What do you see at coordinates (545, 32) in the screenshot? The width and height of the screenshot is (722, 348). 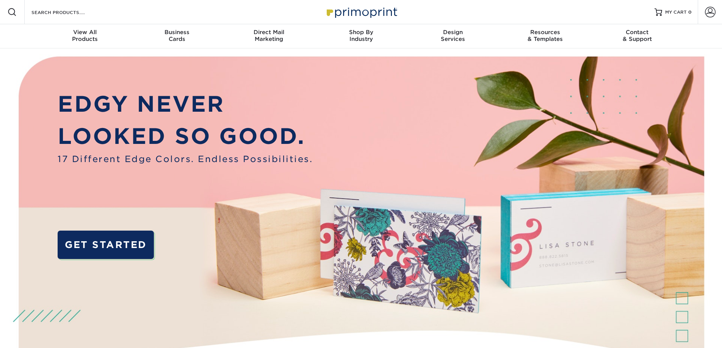 I see `span: Resources` at bounding box center [545, 32].